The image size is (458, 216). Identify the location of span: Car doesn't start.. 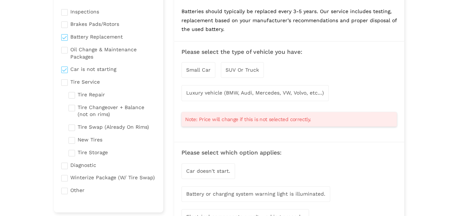
(208, 171).